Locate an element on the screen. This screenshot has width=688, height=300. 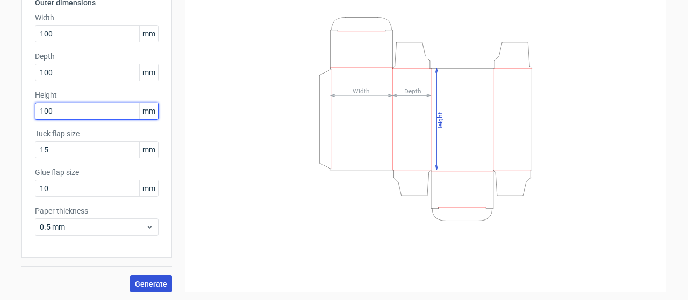
button: Generate is located at coordinates (151, 284).